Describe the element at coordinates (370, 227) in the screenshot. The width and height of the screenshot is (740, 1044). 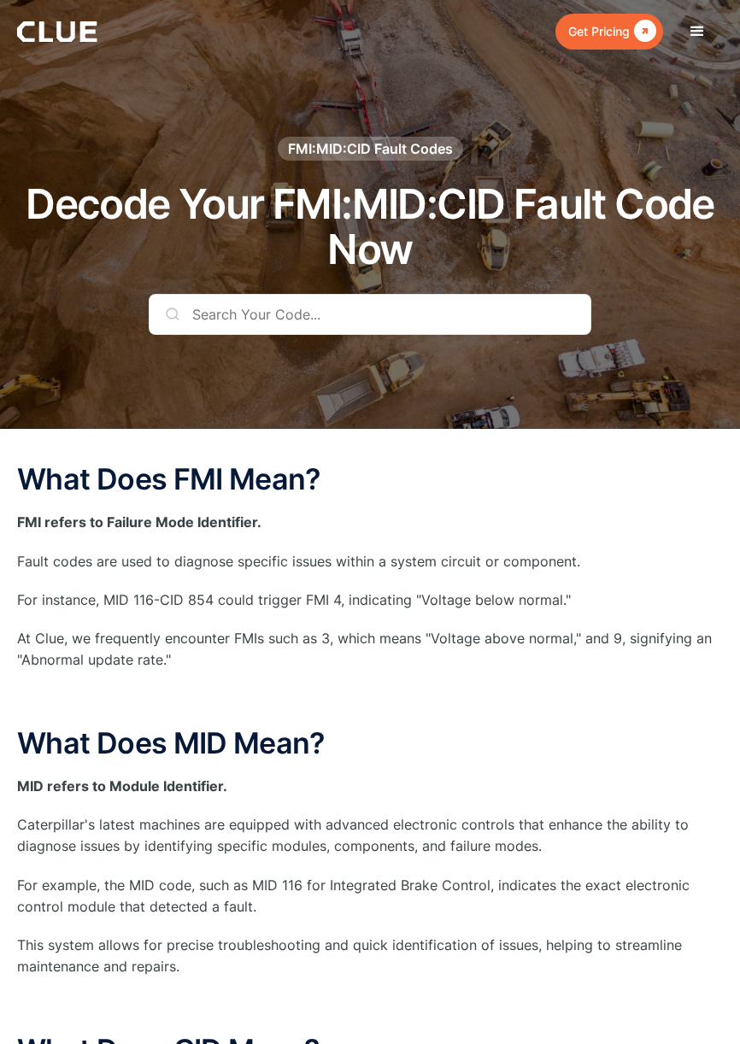
I see `h1: Decode Your FMI:MID:CID Fault Code Now` at that location.